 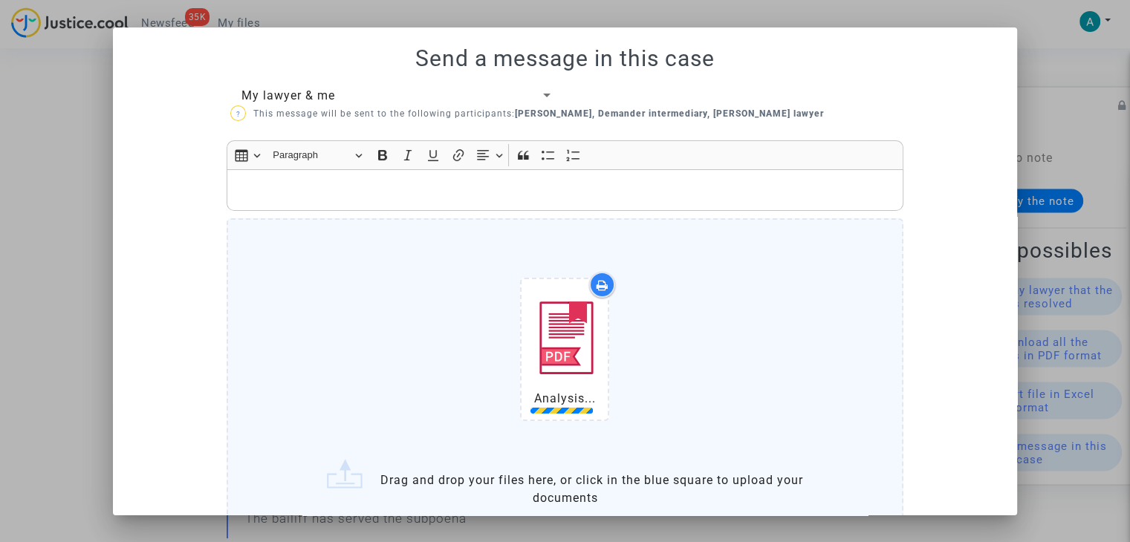 What do you see at coordinates (288, 95) in the screenshot?
I see `span: My lawyer & me` at bounding box center [288, 95].